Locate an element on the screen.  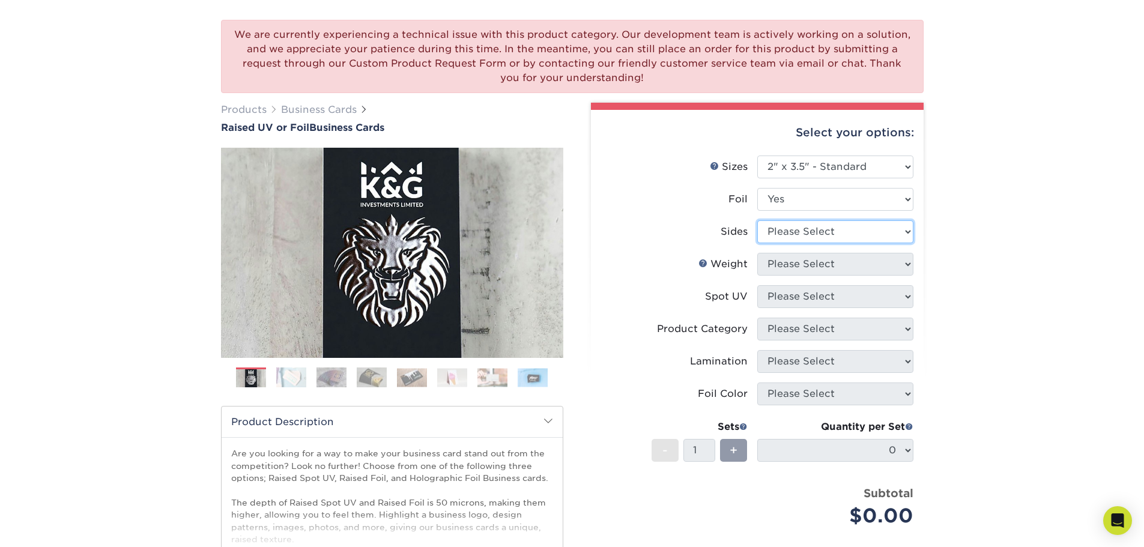
img: Business Cards 06 is located at coordinates (452, 377).